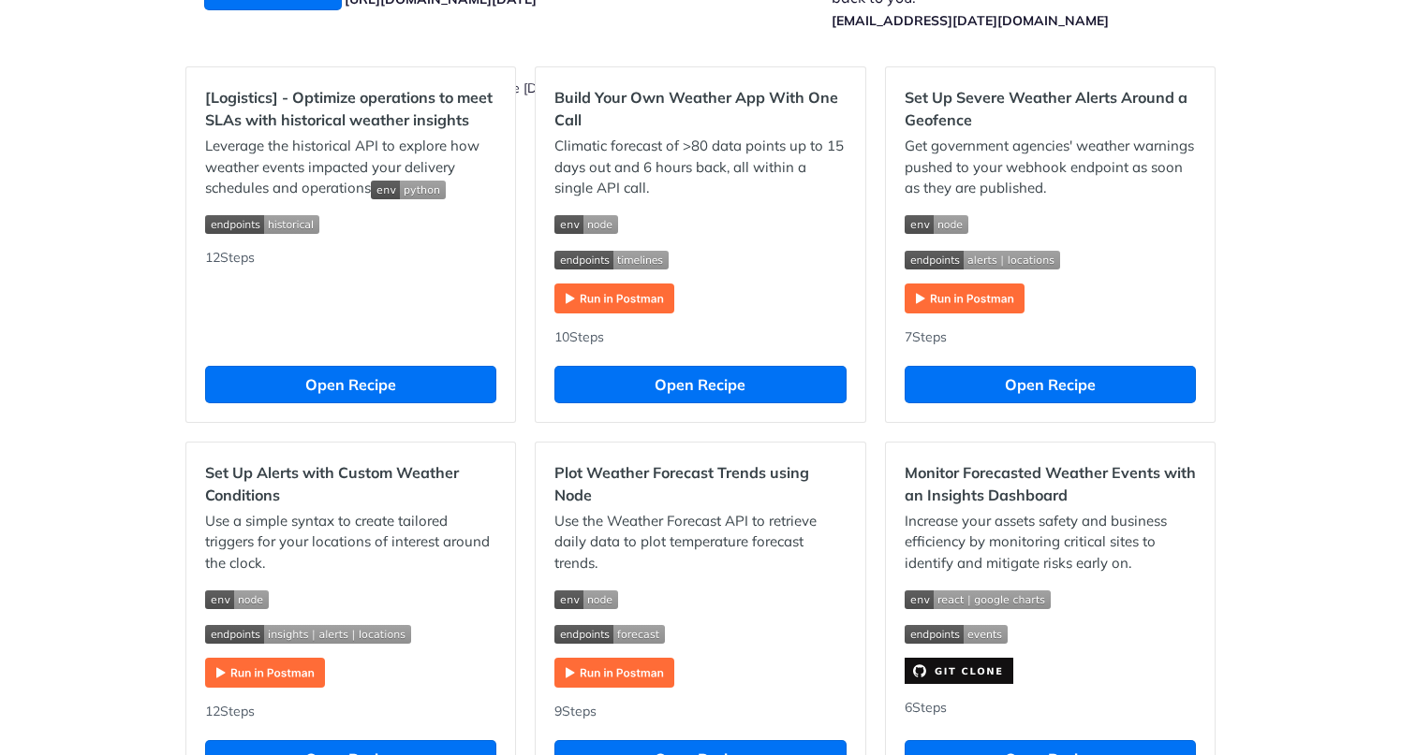 This screenshot has height=755, width=1401. Describe the element at coordinates (1049, 543) in the screenshot. I see `p: Increase your assets safety and business efficiency by monitoring critical sites to identify and ...` at that location.